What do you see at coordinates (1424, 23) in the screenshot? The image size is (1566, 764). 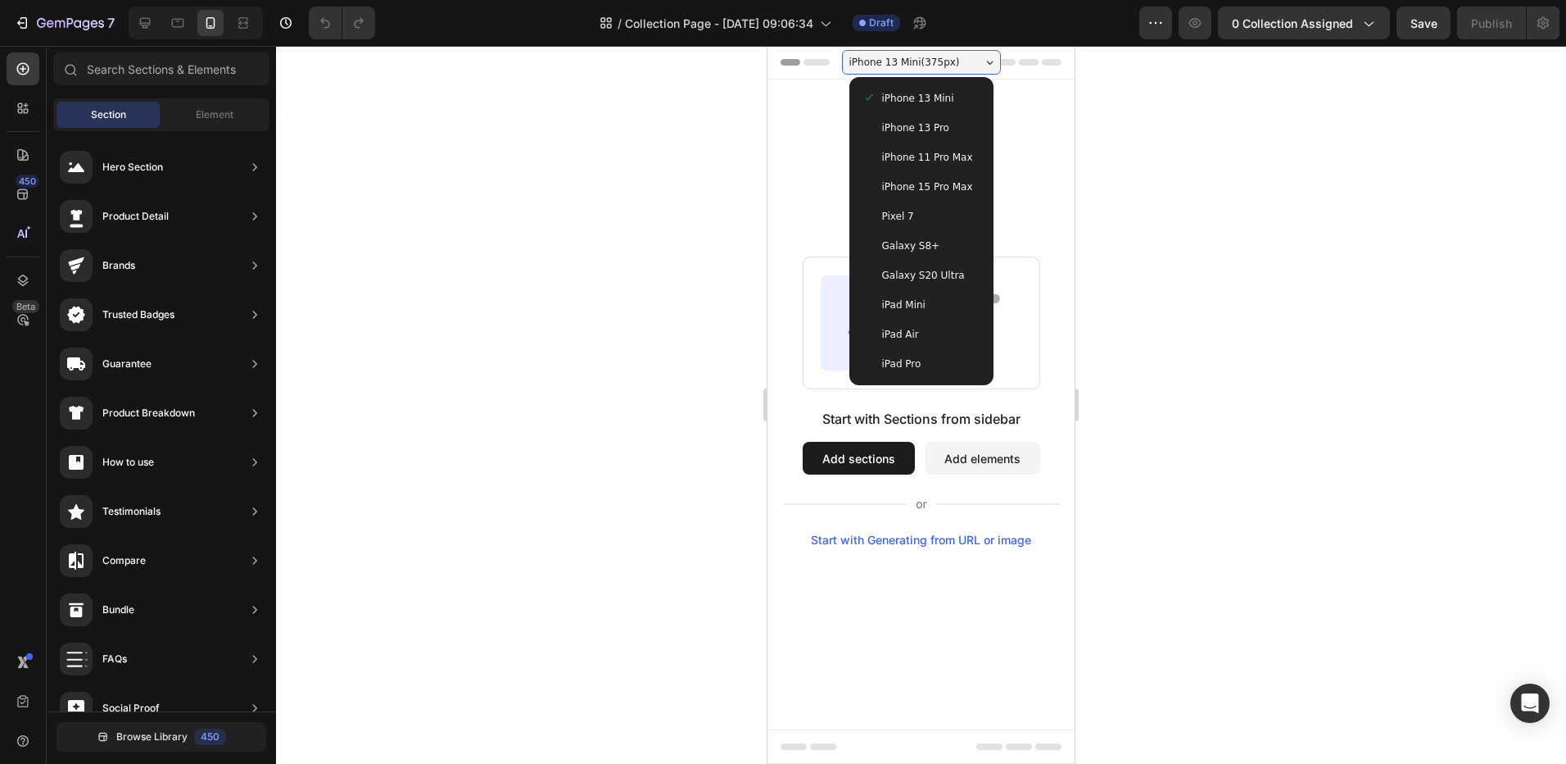 I see `span: Save` at bounding box center [1424, 23].